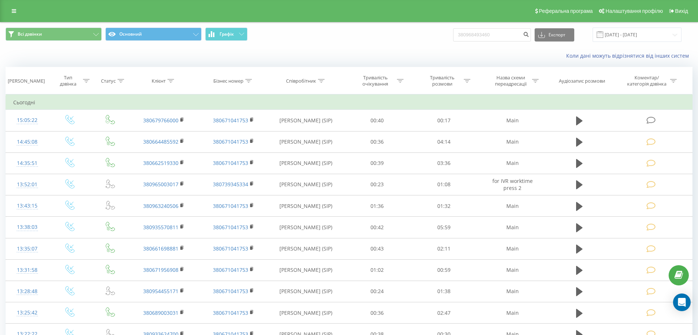  I want to click on div: Статус, so click(108, 81).